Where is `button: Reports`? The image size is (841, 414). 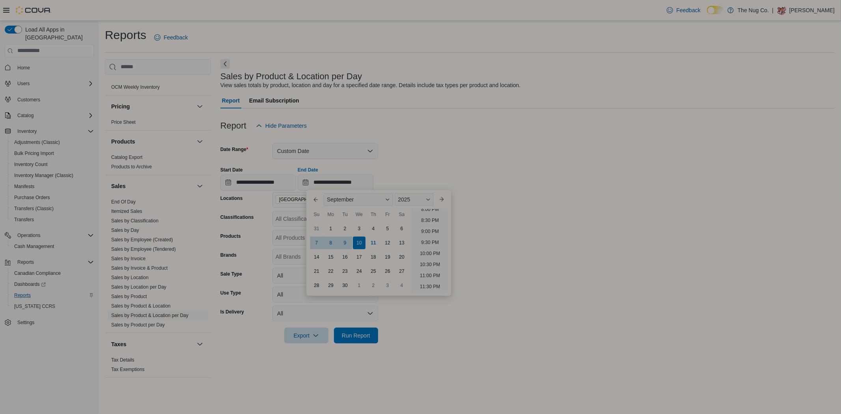 button: Reports is located at coordinates (52, 295).